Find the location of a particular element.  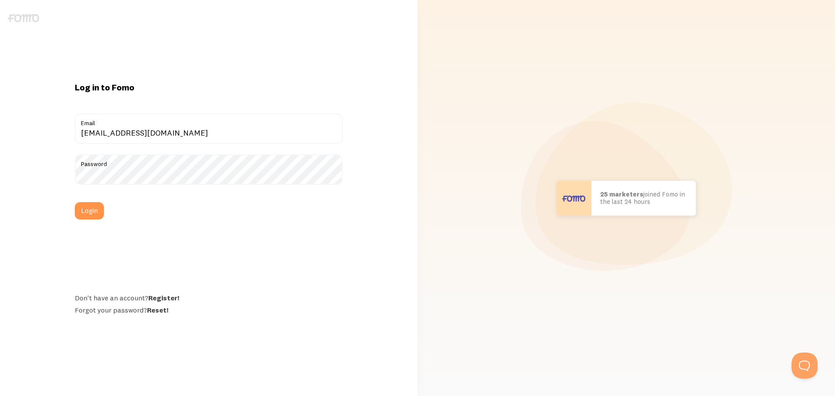

img: User avatar is located at coordinates (574, 198).